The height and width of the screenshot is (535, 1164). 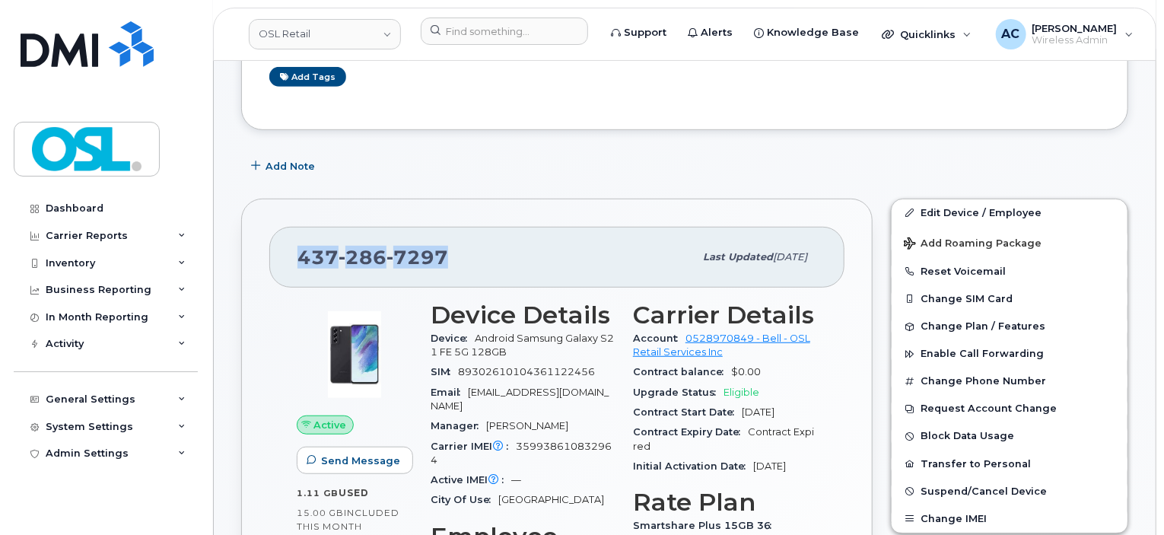 What do you see at coordinates (1009, 408) in the screenshot?
I see `button: Request Account Change` at bounding box center [1009, 408].